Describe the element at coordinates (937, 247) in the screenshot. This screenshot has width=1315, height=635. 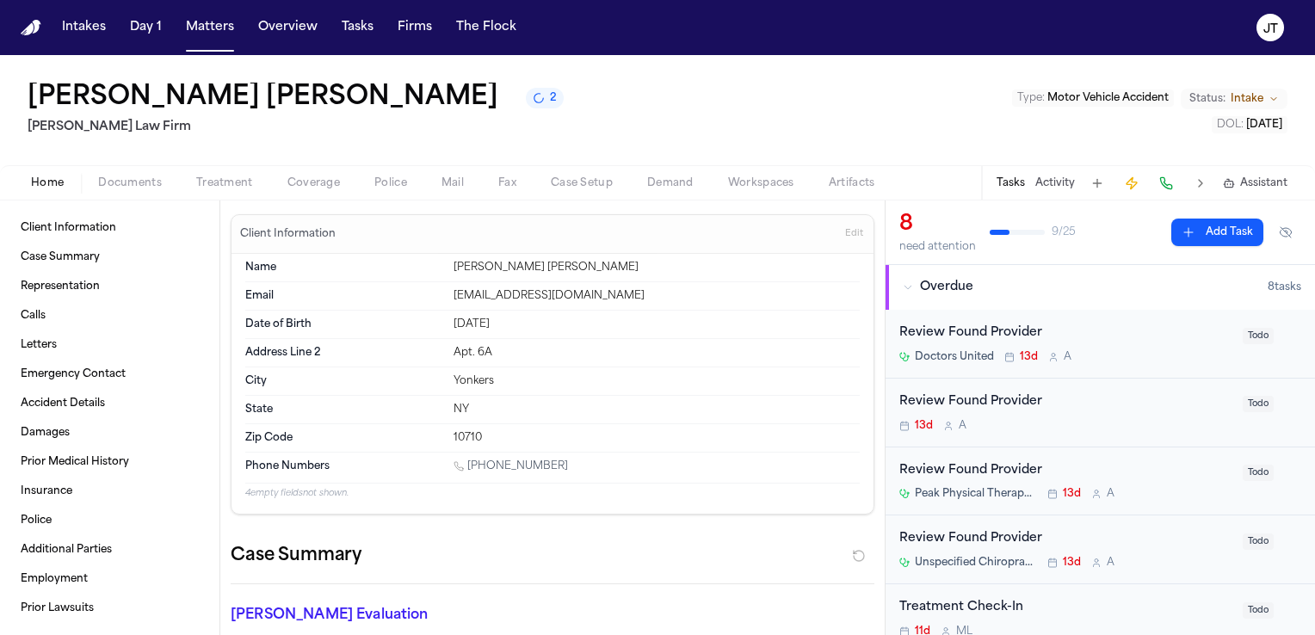
I see `div: need attention` at that location.